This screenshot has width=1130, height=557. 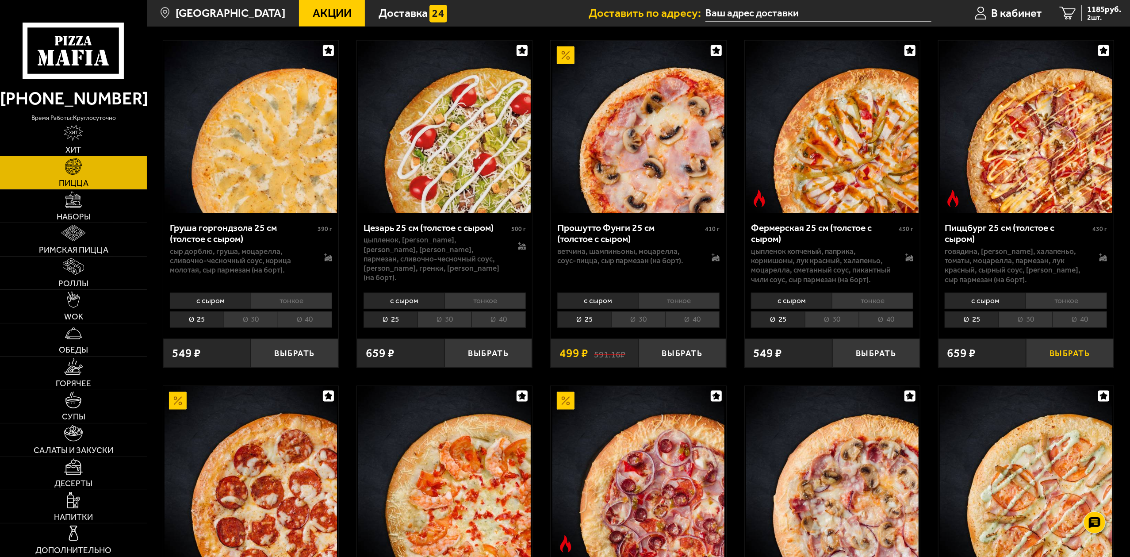 What do you see at coordinates (73, 550) in the screenshot?
I see `span: Дополнительно` at bounding box center [73, 550].